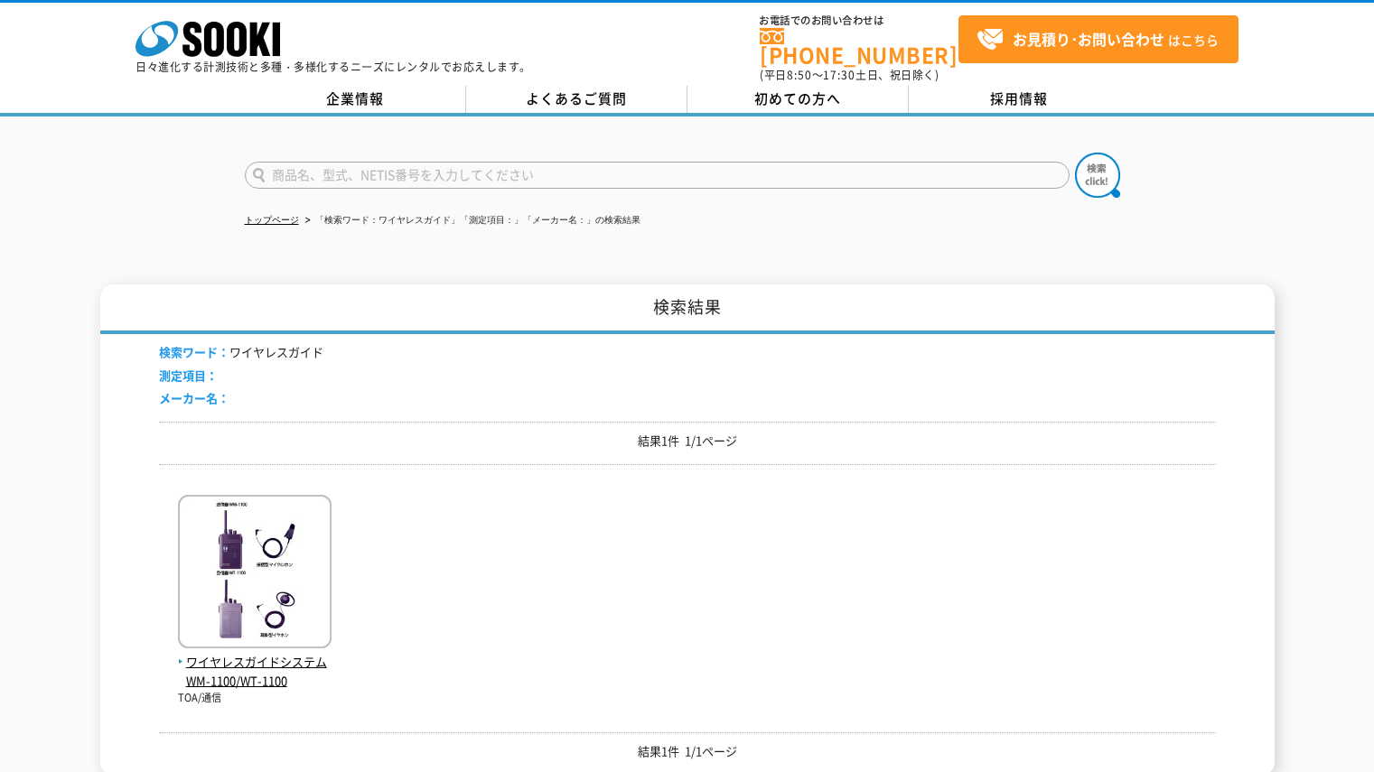  I want to click on input: 商品名、型式、NETIS番号を入力してください, so click(657, 175).